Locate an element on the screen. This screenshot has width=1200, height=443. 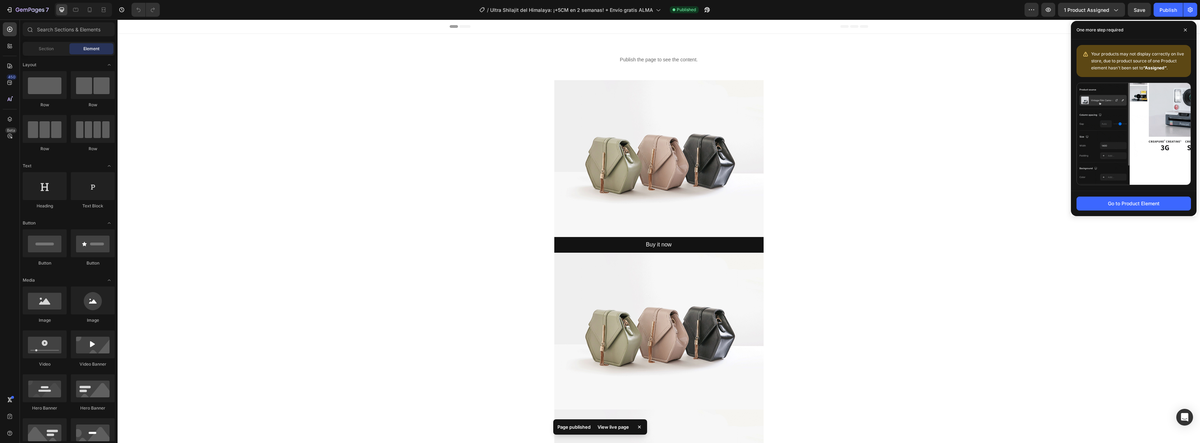
div: Beta is located at coordinates (11, 130).